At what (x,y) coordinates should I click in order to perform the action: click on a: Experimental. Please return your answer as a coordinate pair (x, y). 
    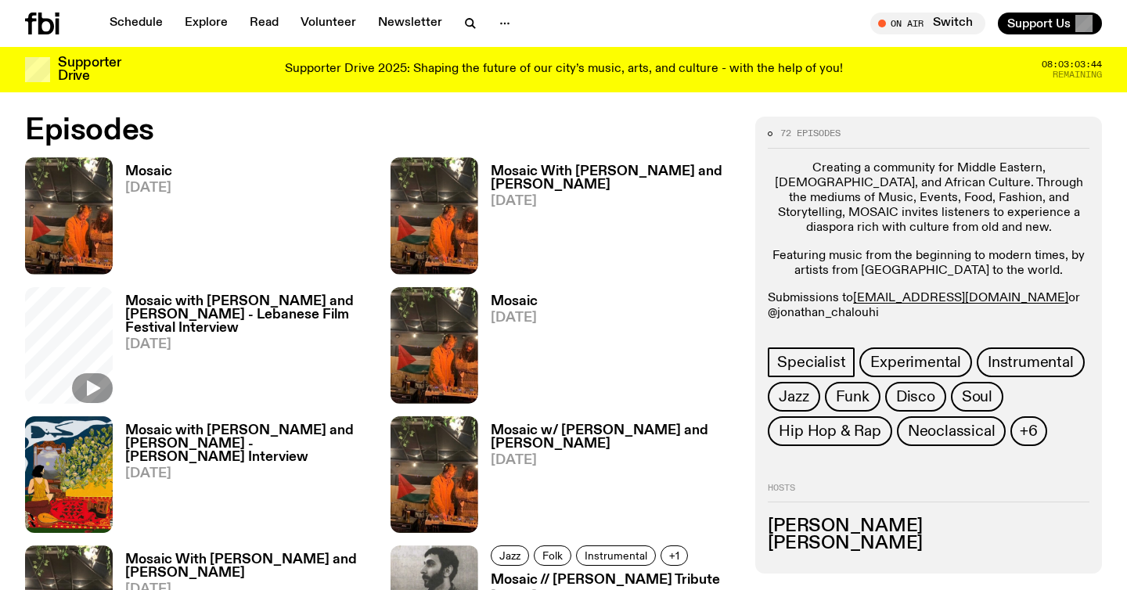
    Looking at the image, I should click on (916, 363).